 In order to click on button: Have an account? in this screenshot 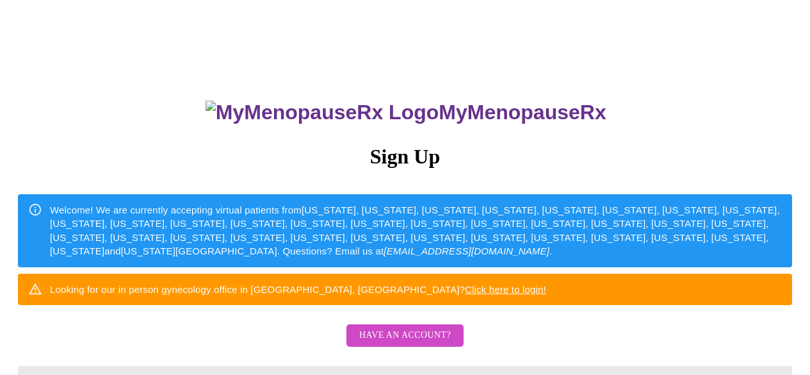, I will do `click(405, 335)`.